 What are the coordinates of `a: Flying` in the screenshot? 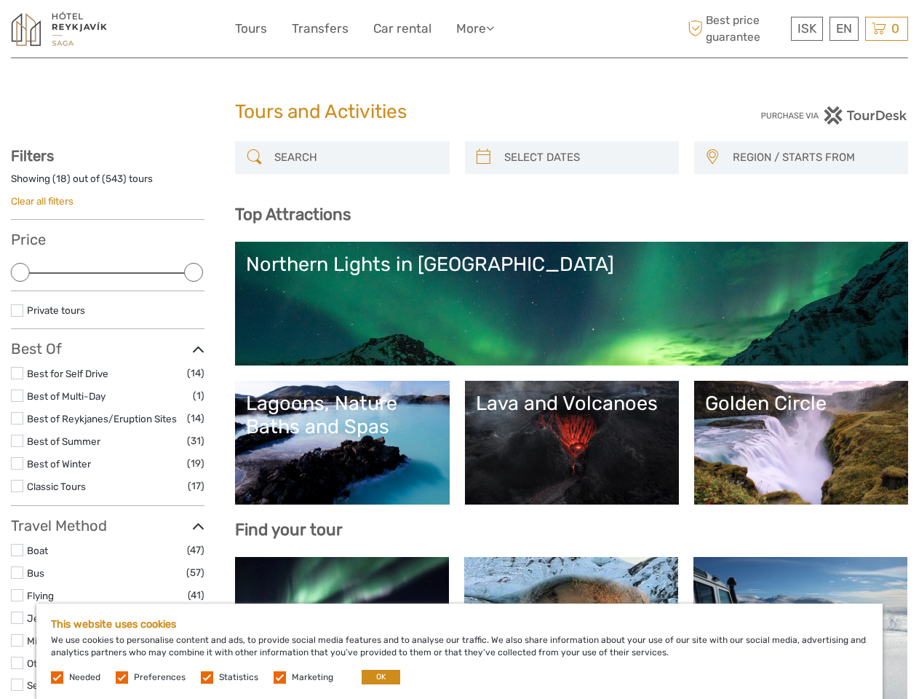 It's located at (40, 595).